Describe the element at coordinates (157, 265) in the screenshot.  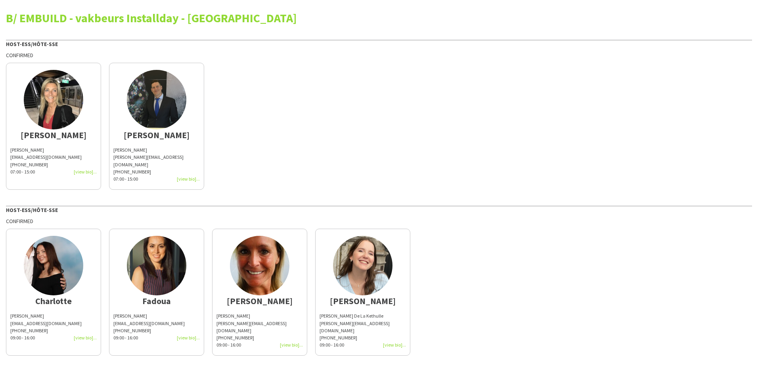
I see `img: thumb-6825e043f14e2.jpg` at that location.